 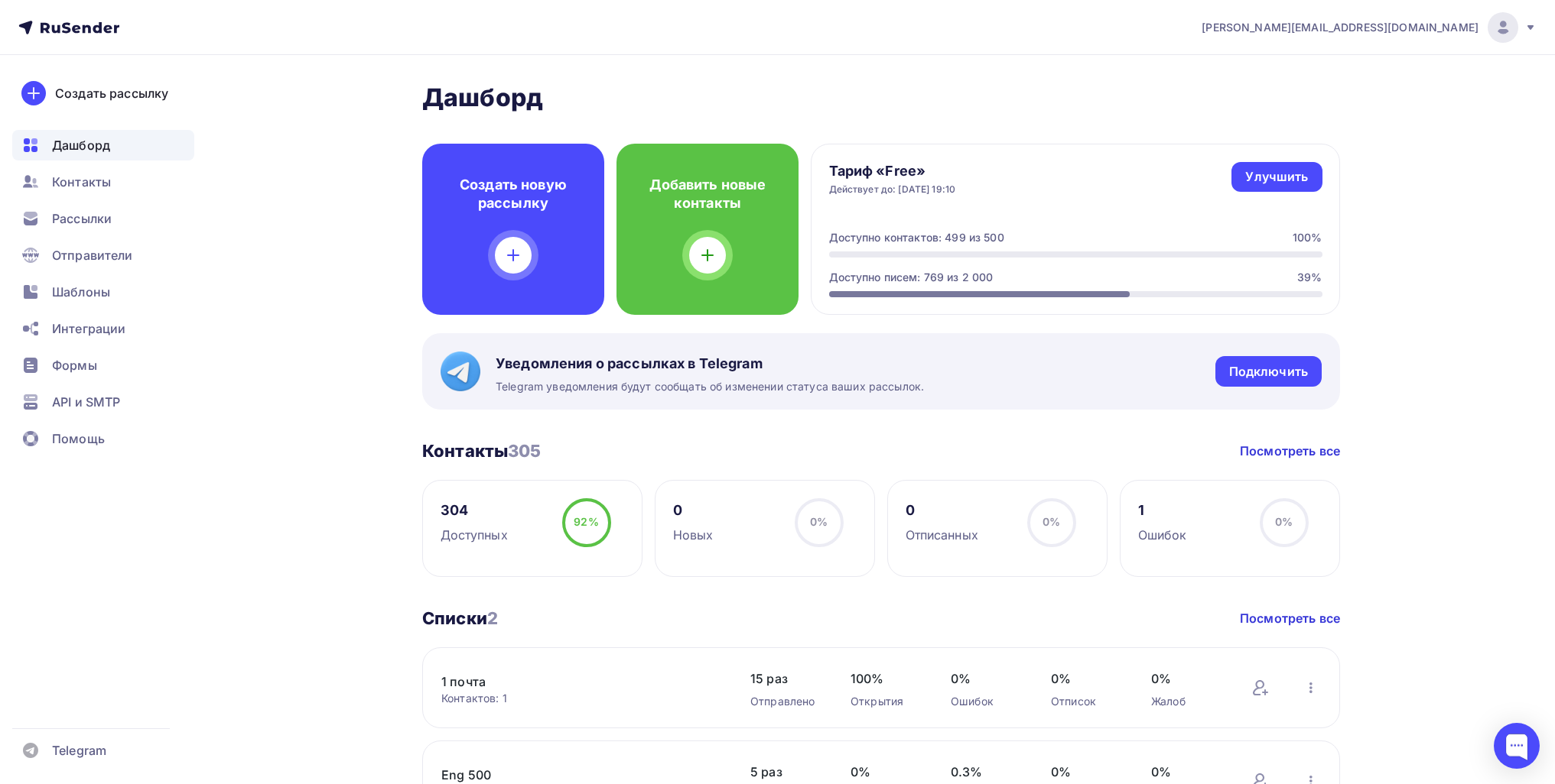 I want to click on div: Доступно контактов: 499 из 500, so click(x=917, y=238).